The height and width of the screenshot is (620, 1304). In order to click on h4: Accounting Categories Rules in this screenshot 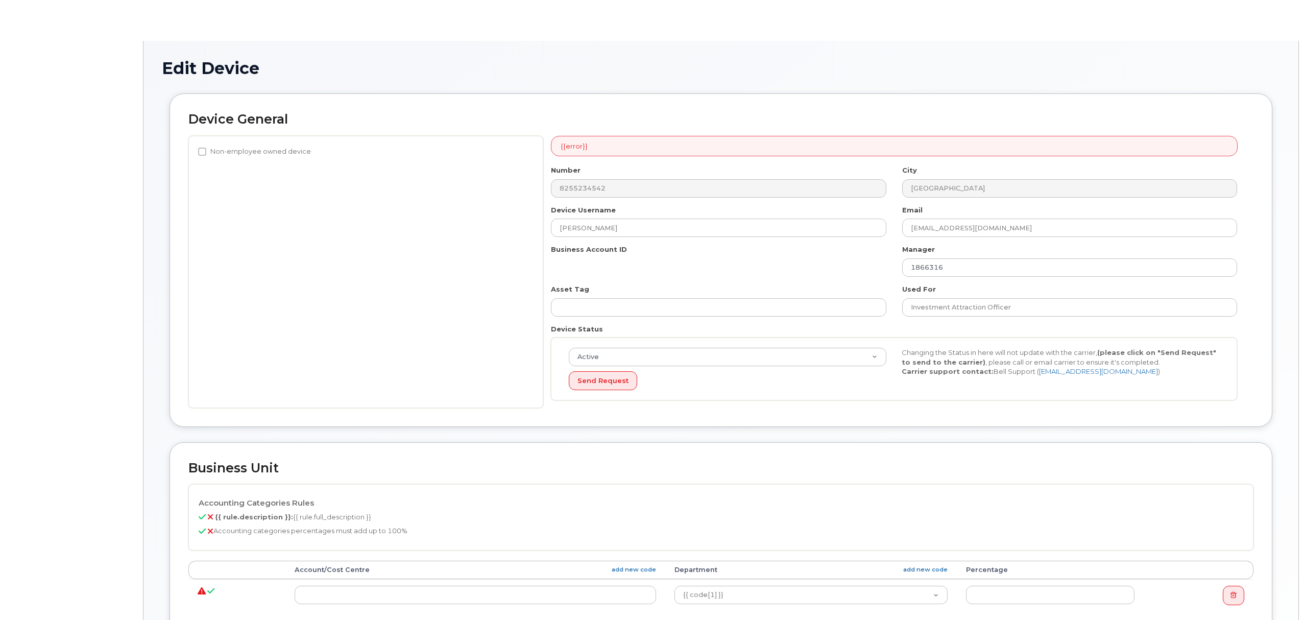, I will do `click(721, 503)`.